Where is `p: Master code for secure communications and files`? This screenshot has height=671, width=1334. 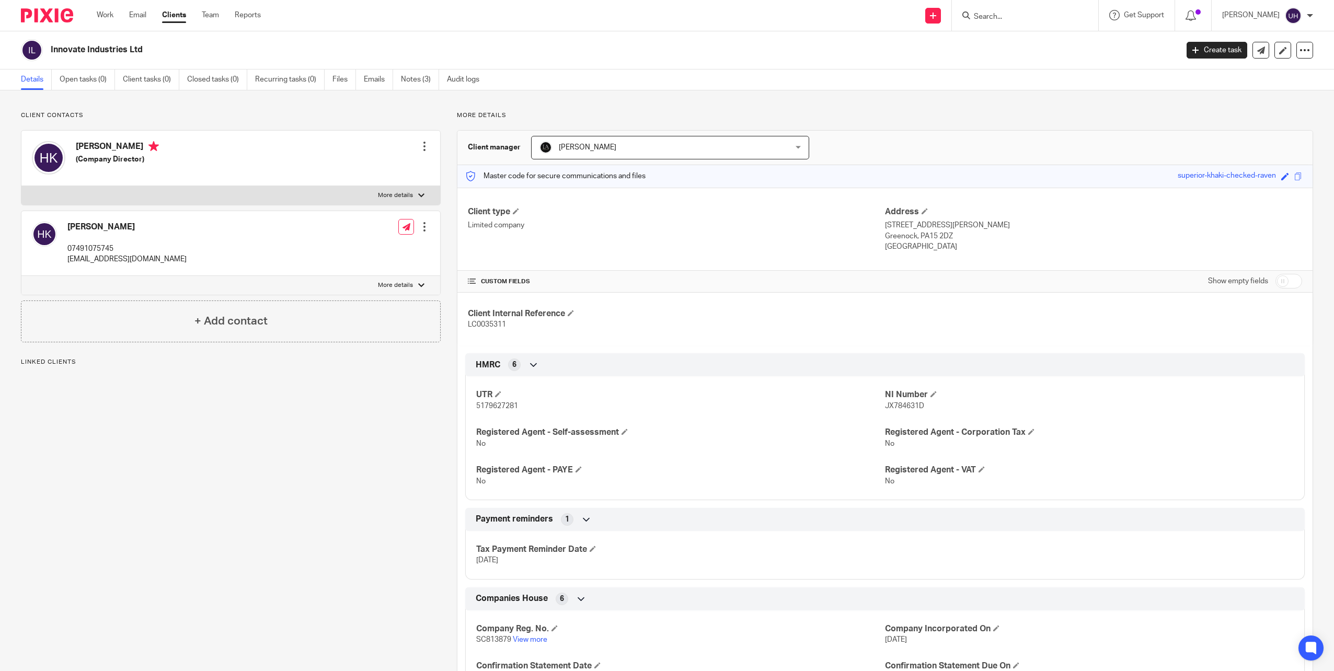
p: Master code for secure communications and files is located at coordinates (555, 176).